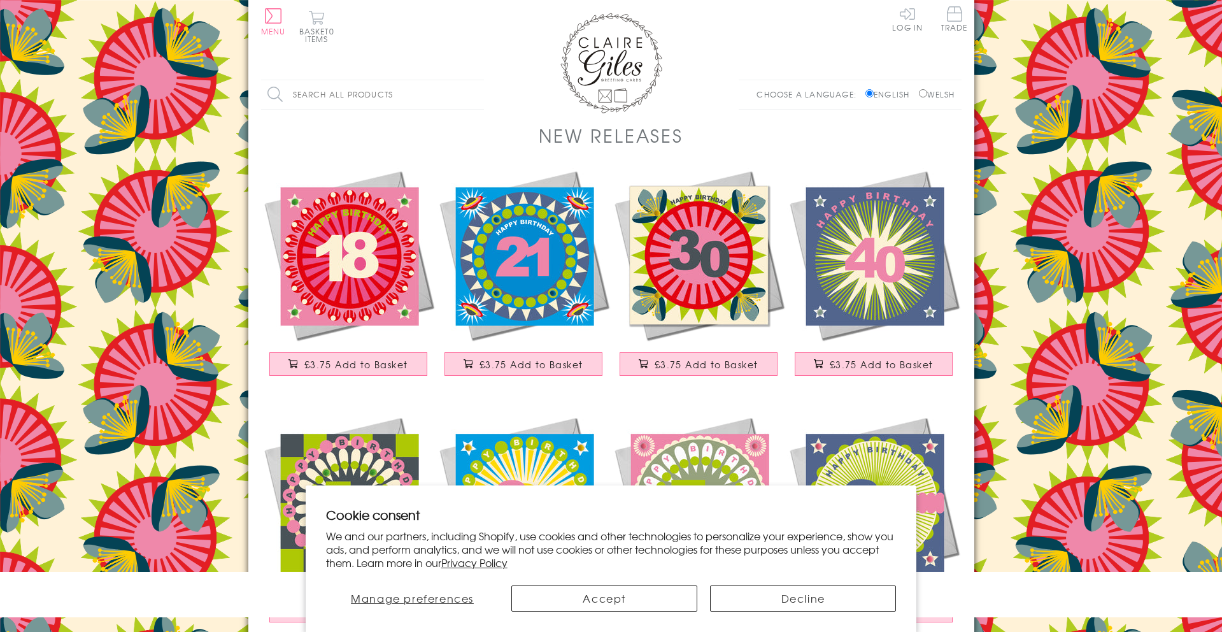 Image resolution: width=1222 pixels, height=632 pixels. What do you see at coordinates (605, 598) in the screenshot?
I see `button: Accept` at bounding box center [605, 598].